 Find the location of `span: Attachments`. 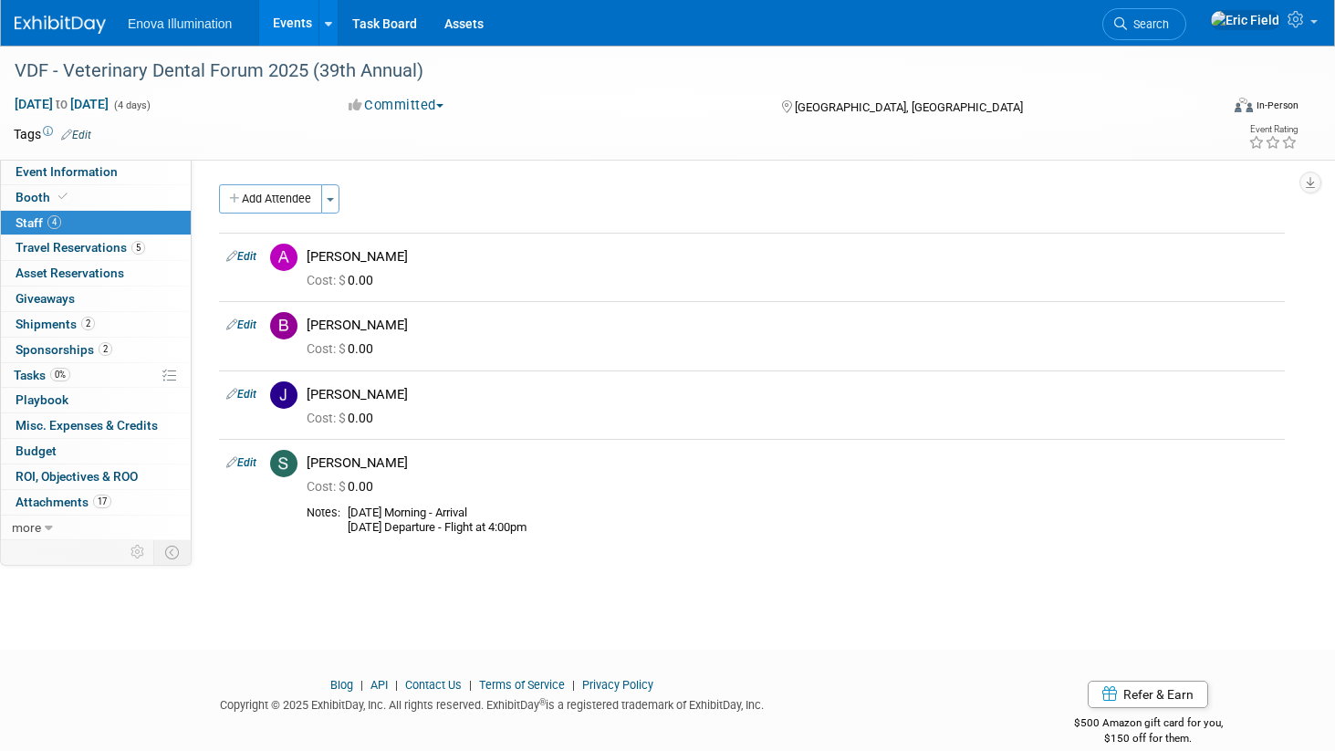

span: Attachments is located at coordinates (63, 502).